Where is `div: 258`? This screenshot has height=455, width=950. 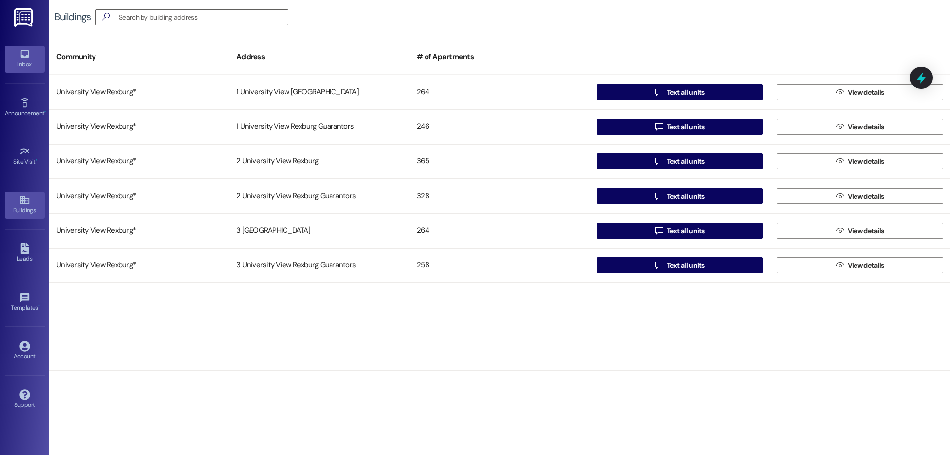
div: 258 is located at coordinates (500, 265).